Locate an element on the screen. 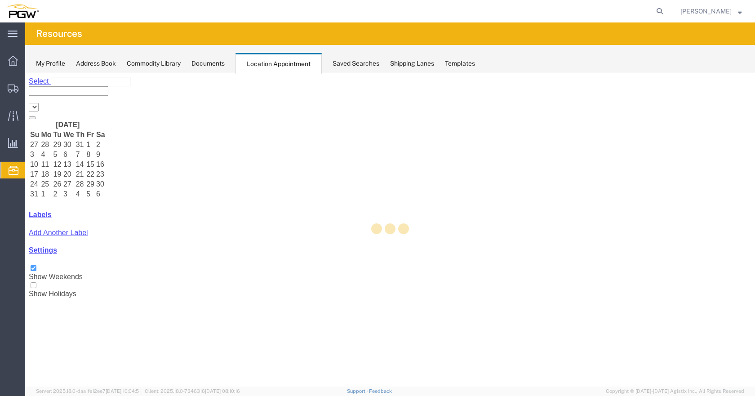 The width and height of the screenshot is (755, 396). td: 9 is located at coordinates (75, 81).